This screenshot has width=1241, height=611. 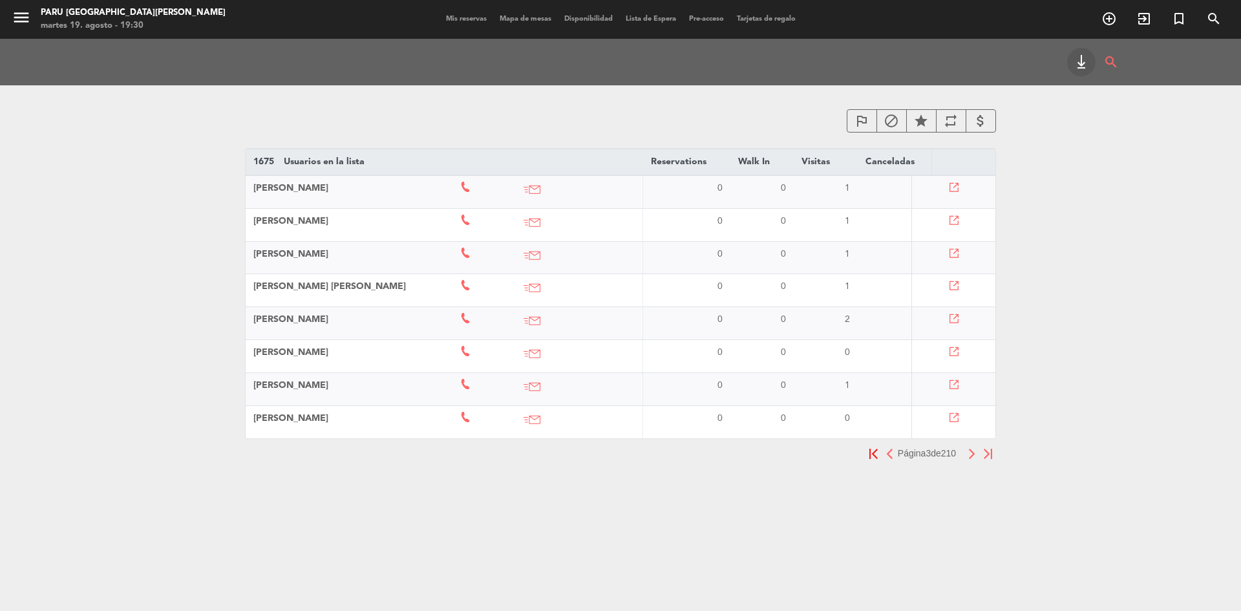 I want to click on th: Canceladas, so click(x=897, y=162).